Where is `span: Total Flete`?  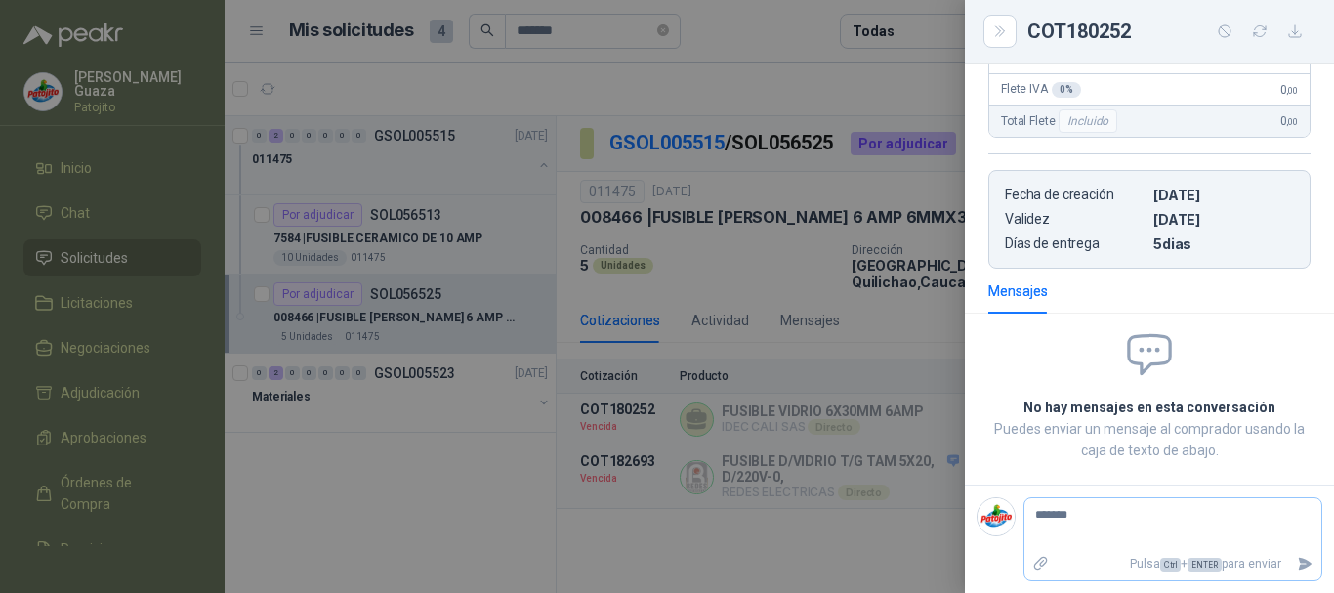
span: Total Flete is located at coordinates (1061, 121).